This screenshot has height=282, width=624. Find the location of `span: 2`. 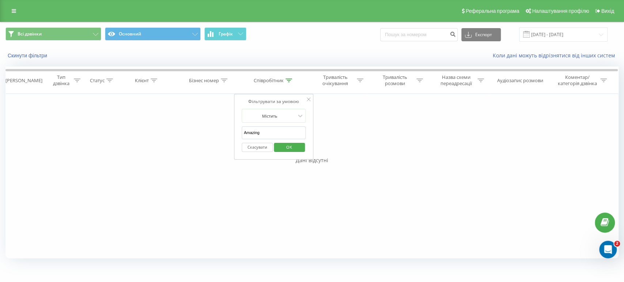

span: 2 is located at coordinates (617, 244).